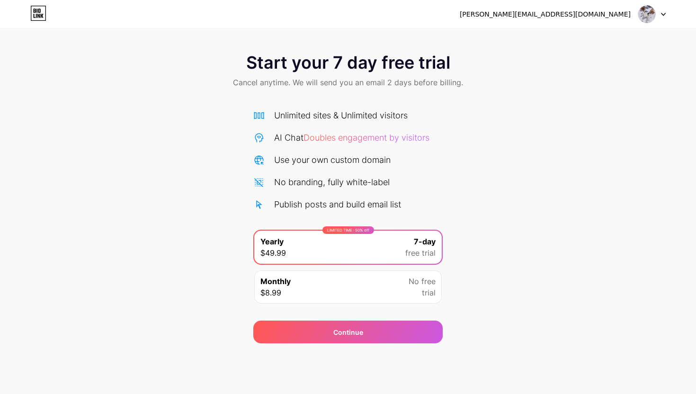  What do you see at coordinates (352, 137) in the screenshot?
I see `div: AI Chat` at bounding box center [352, 137].